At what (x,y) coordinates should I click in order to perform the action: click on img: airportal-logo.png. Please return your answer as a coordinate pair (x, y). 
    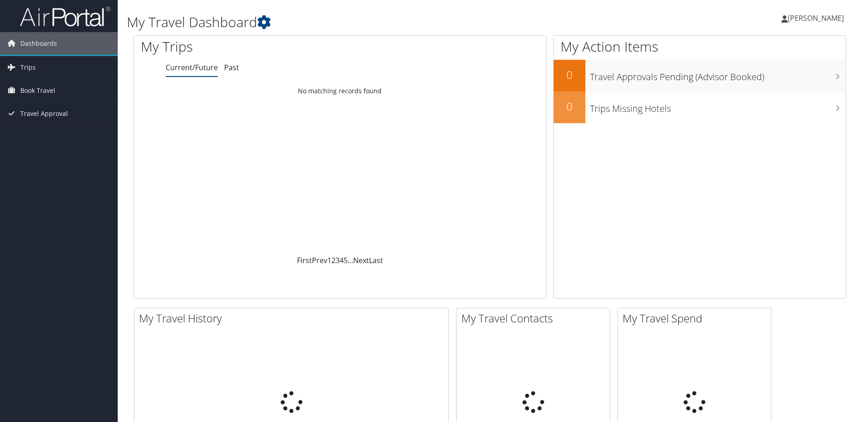
    Looking at the image, I should click on (65, 16).